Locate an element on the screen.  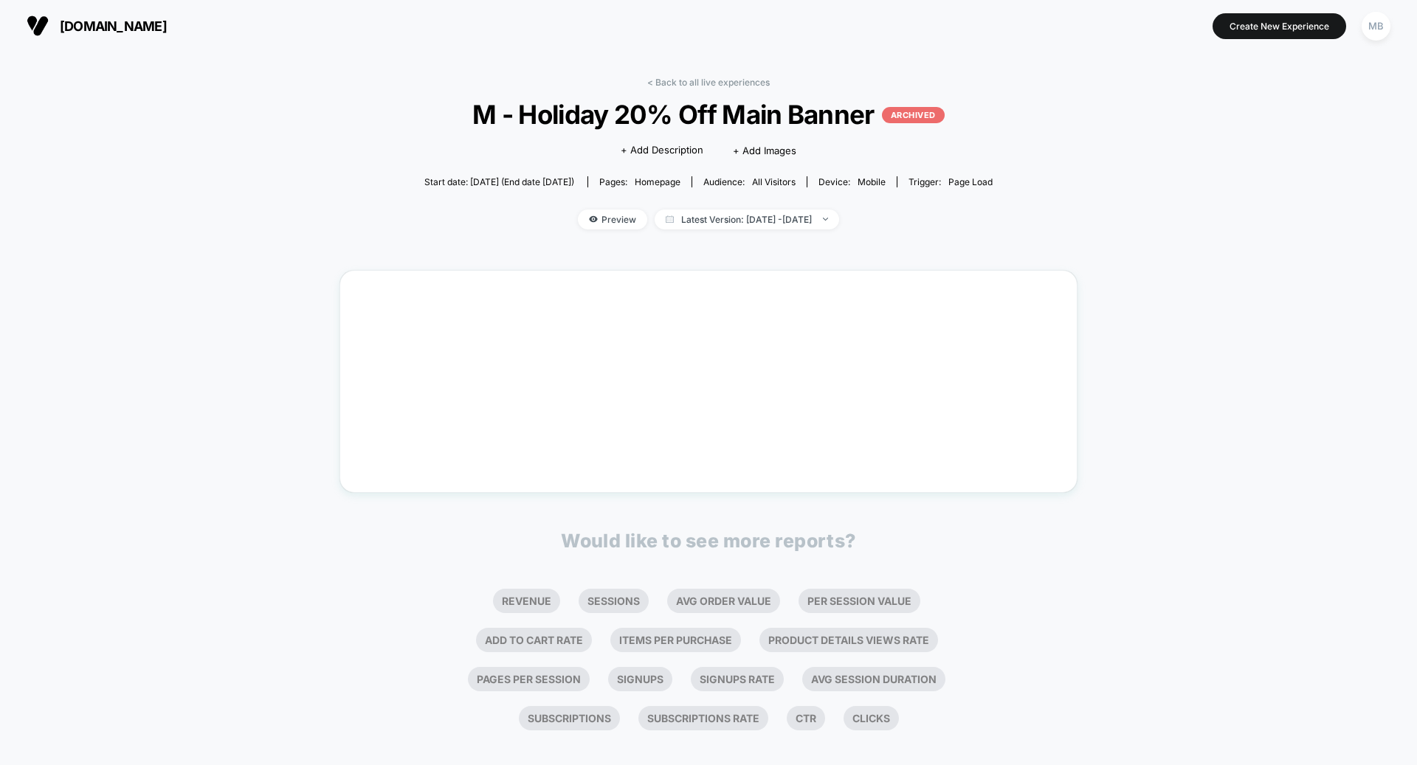
button: Create New Experience is located at coordinates (1279, 26).